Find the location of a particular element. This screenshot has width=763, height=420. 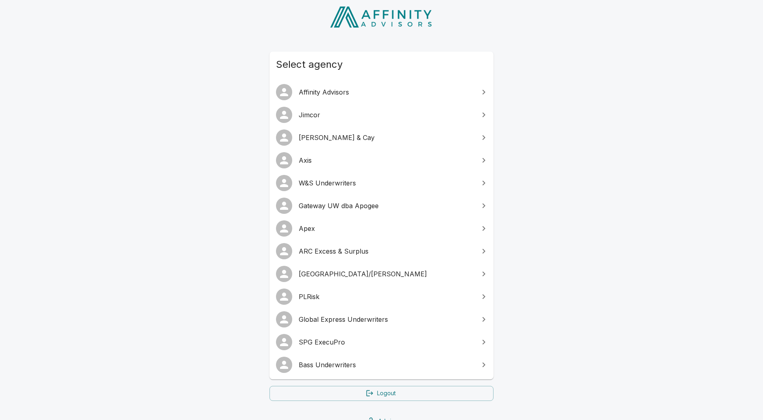

a: Affinity Advisors is located at coordinates (381, 92).